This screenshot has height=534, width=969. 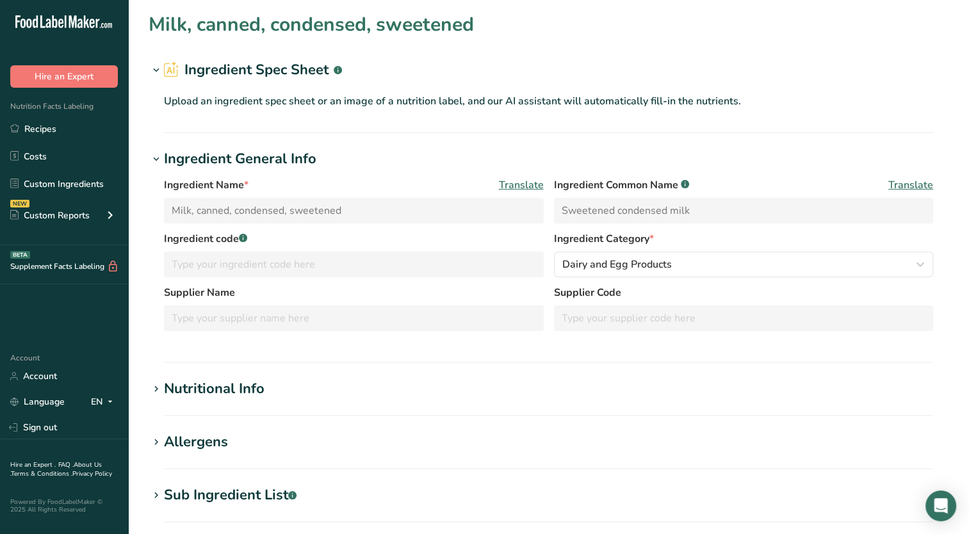 What do you see at coordinates (617, 264) in the screenshot?
I see `span: Dairy and Egg Products` at bounding box center [617, 264].